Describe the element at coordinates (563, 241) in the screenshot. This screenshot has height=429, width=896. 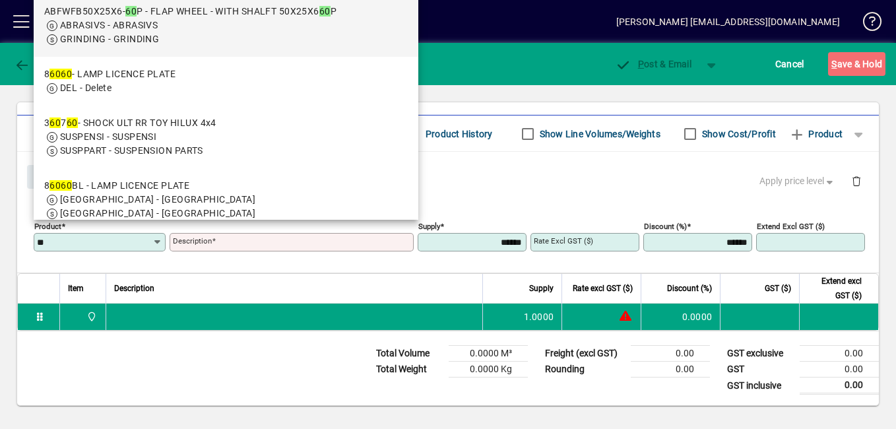
I see `mat-label: Rate excl GST ($)` at that location.